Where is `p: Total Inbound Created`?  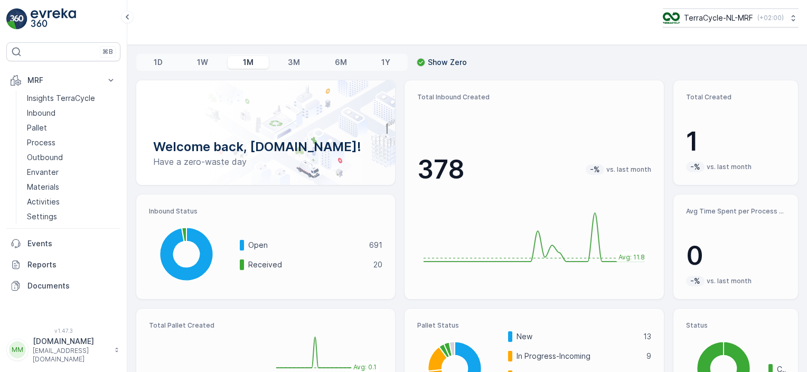
p: Total Inbound Created is located at coordinates (534, 97).